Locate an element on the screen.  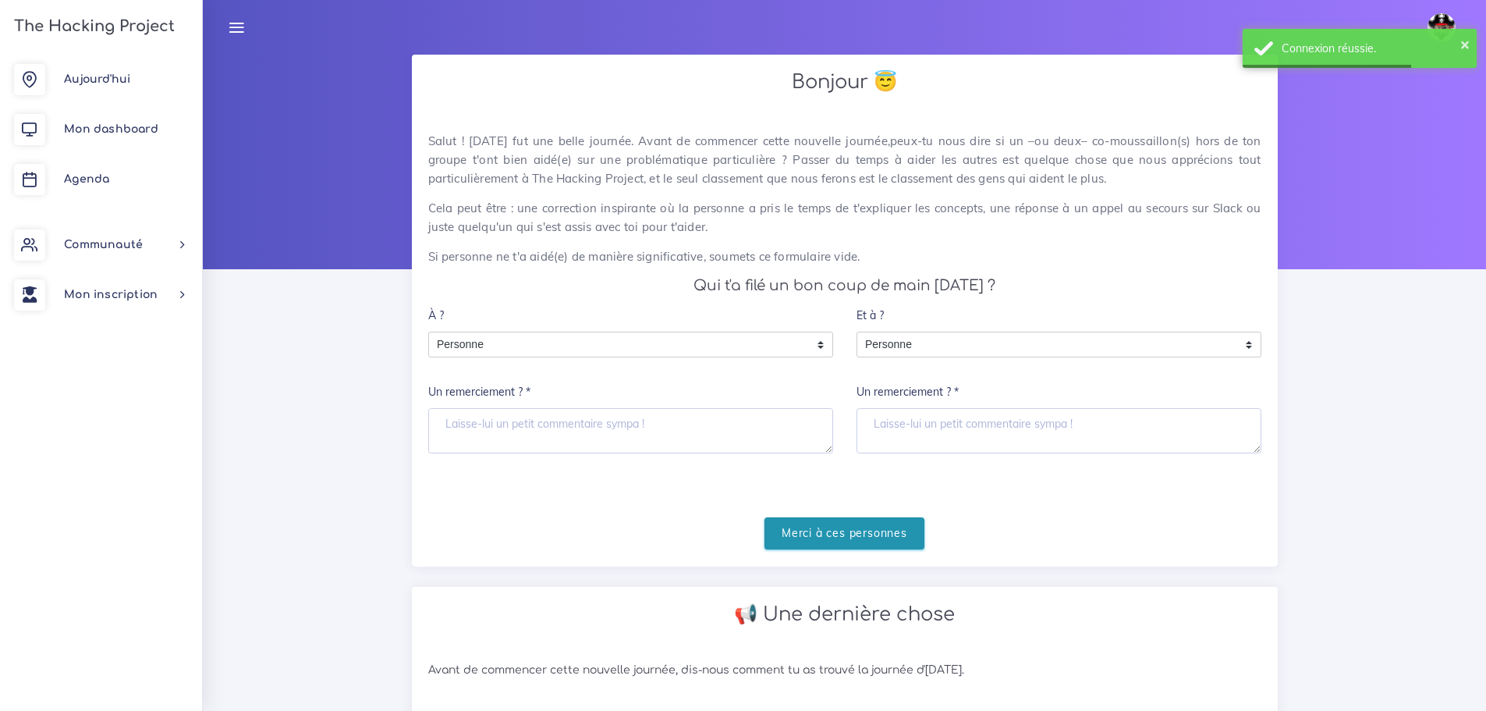
img: avatar is located at coordinates (1442, 27).